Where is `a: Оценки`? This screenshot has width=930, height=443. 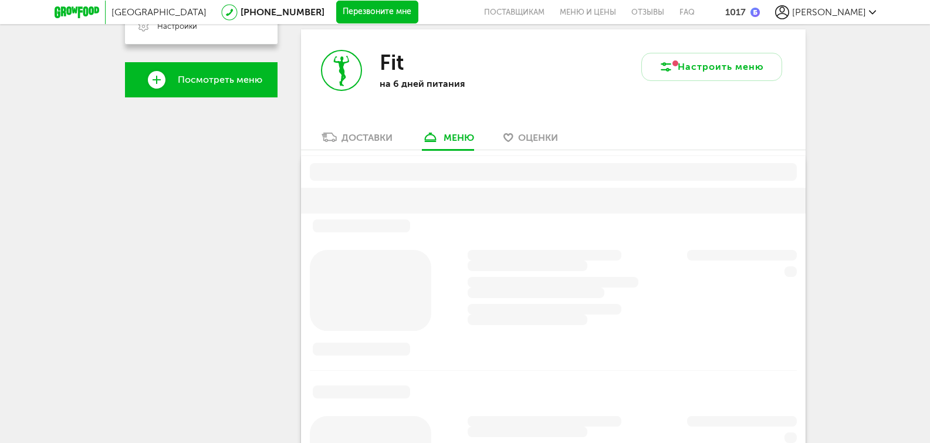 a: Оценки is located at coordinates (531, 140).